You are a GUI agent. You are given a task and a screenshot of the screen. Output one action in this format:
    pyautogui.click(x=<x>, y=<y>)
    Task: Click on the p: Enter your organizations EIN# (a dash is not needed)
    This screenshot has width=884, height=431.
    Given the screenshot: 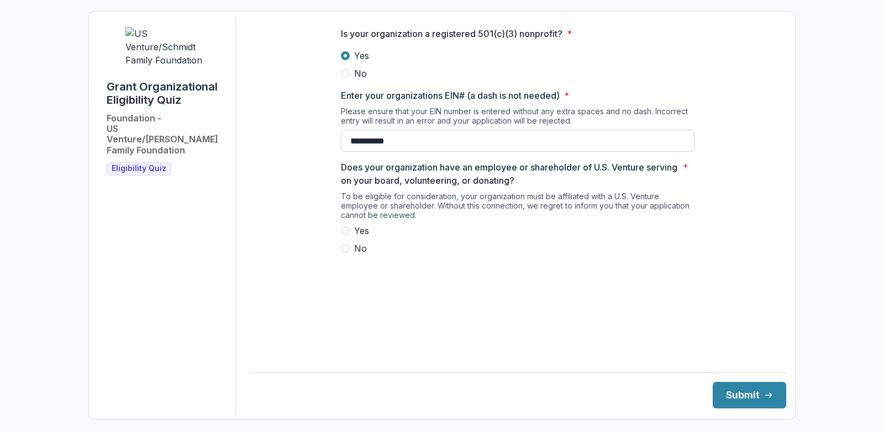 What is the action you would take?
    pyautogui.click(x=450, y=96)
    